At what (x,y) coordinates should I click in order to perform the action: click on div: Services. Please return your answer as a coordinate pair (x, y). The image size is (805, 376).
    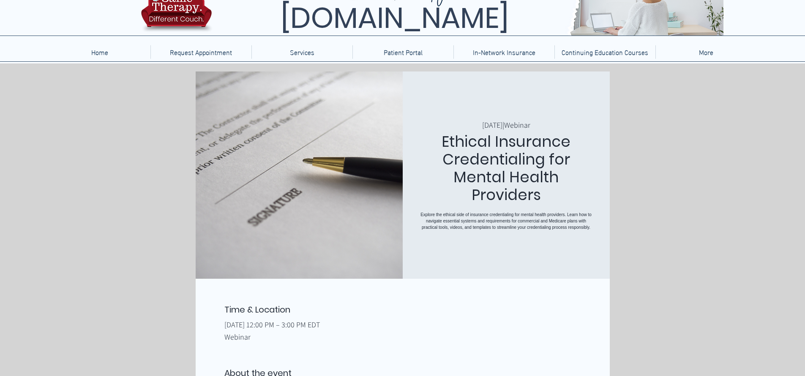
    Looking at the image, I should click on (302, 52).